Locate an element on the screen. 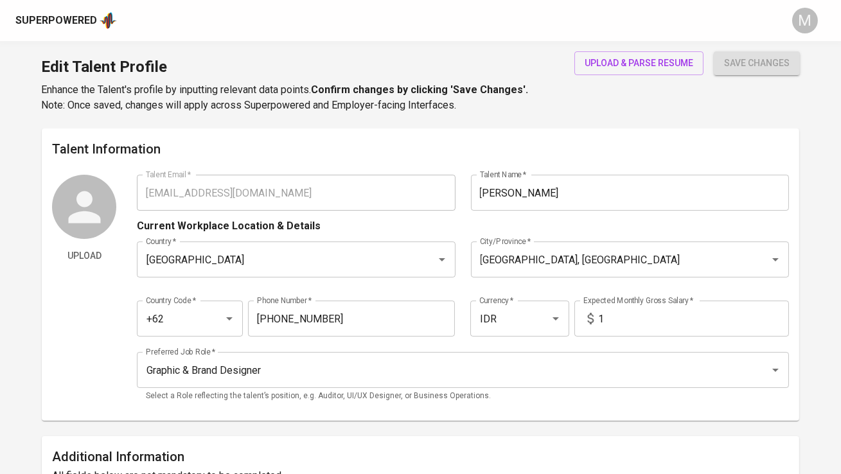  a: Superpoweredapp logo is located at coordinates (66, 21).